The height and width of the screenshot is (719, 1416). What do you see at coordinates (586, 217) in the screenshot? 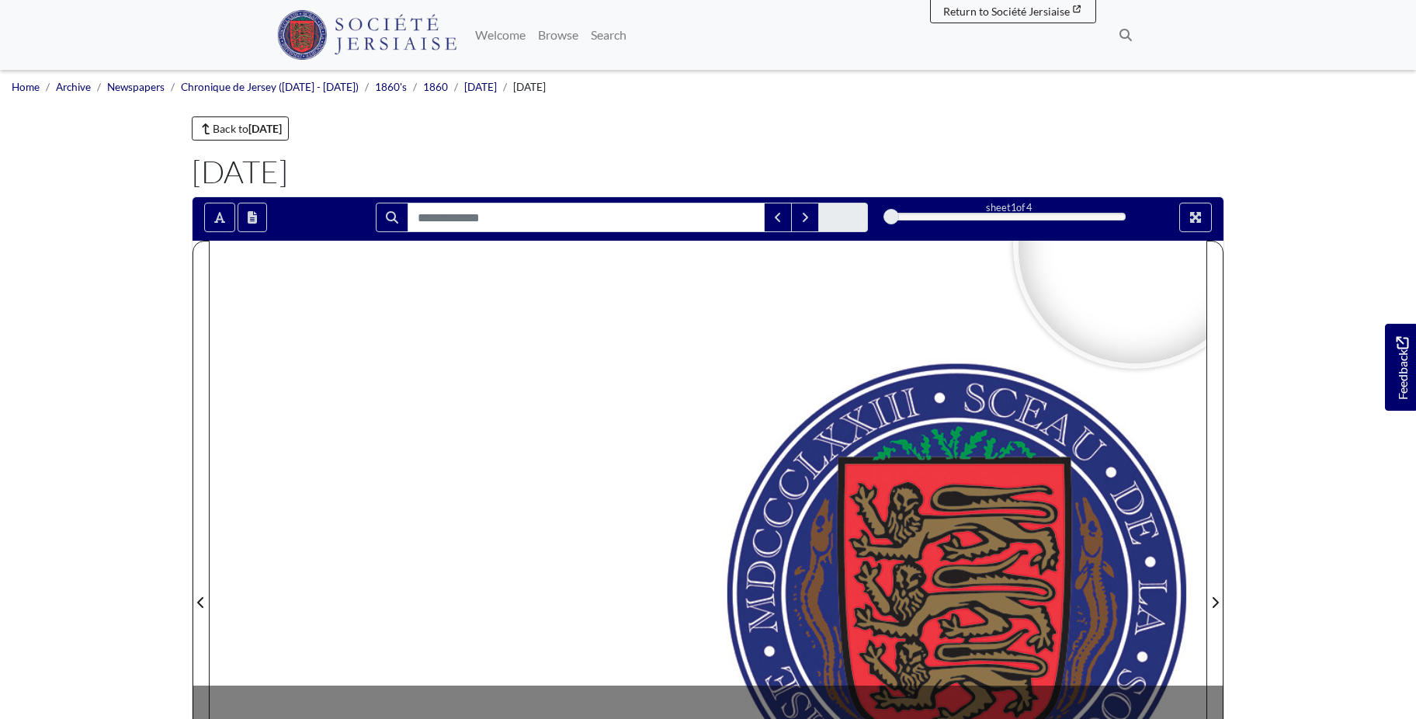
I see `input: Search for` at bounding box center [586, 217].